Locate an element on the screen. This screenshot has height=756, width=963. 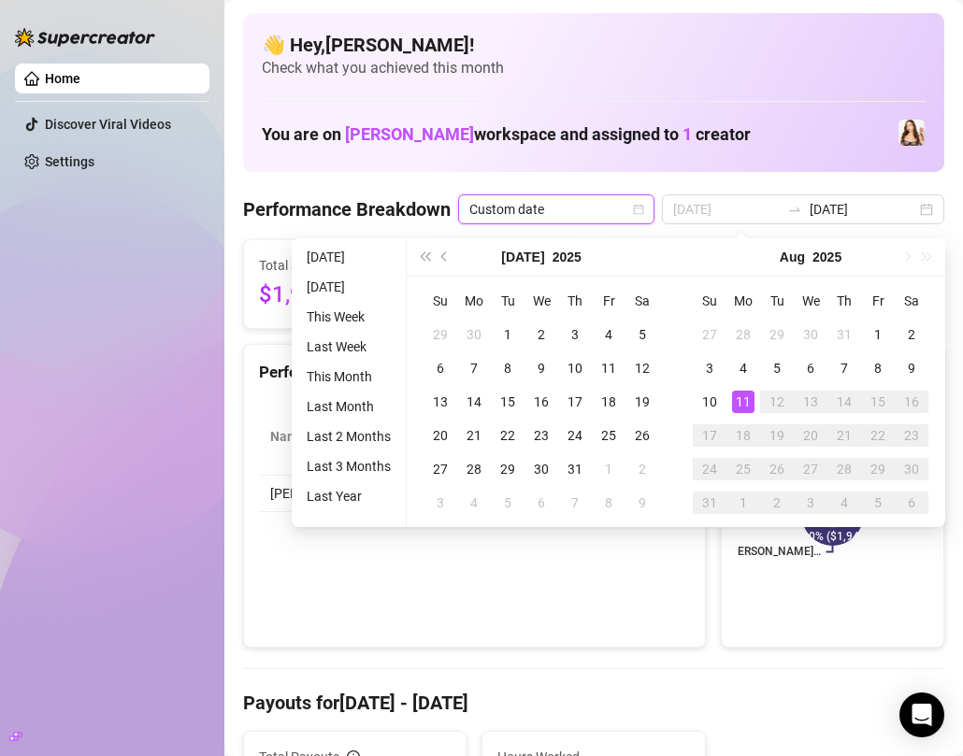
td: 2025-07-07 is located at coordinates (474, 368).